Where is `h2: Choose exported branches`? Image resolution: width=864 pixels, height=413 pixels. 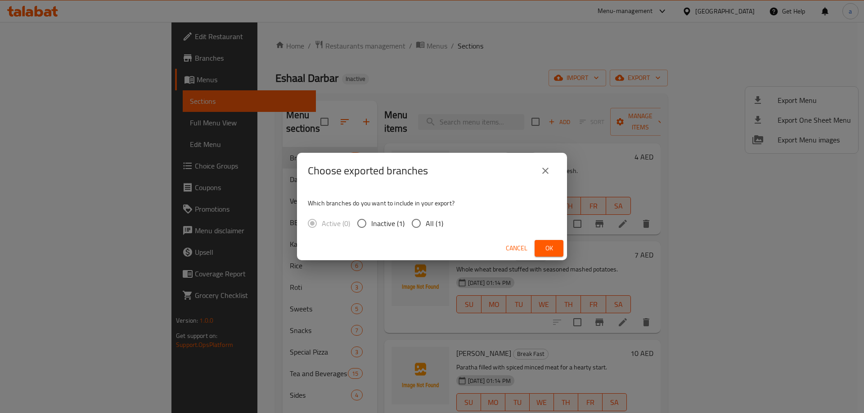
h2: Choose exported branches is located at coordinates (368, 171).